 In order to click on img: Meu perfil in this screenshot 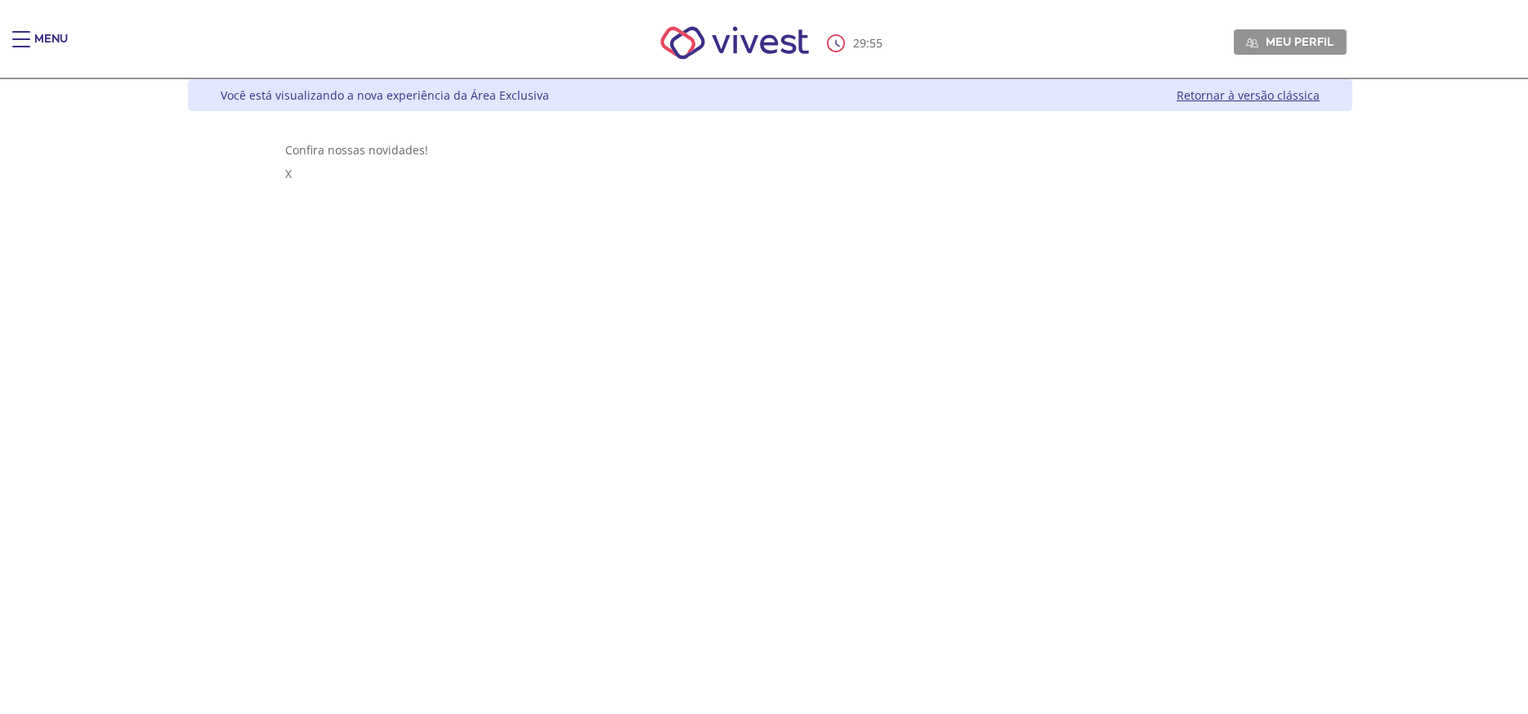, I will do `click(1252, 42)`.